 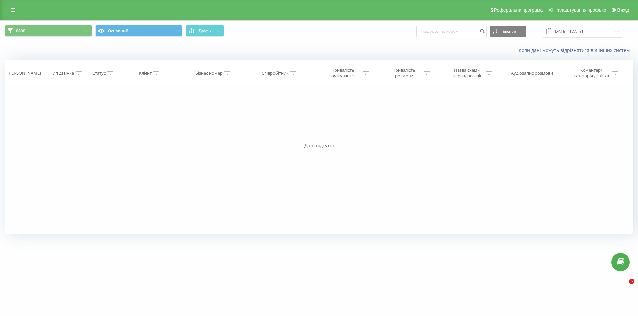 I want to click on div: Коментар/категорія дзвінка, so click(x=591, y=73).